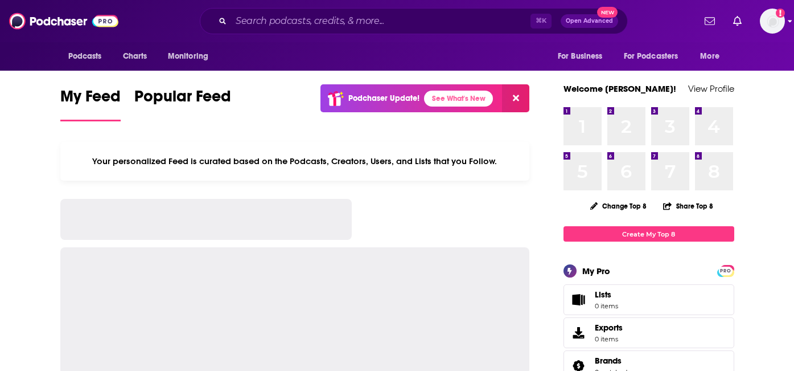 The image size is (794, 371). Describe the element at coordinates (688, 206) in the screenshot. I see `button: Share Top 8` at that location.